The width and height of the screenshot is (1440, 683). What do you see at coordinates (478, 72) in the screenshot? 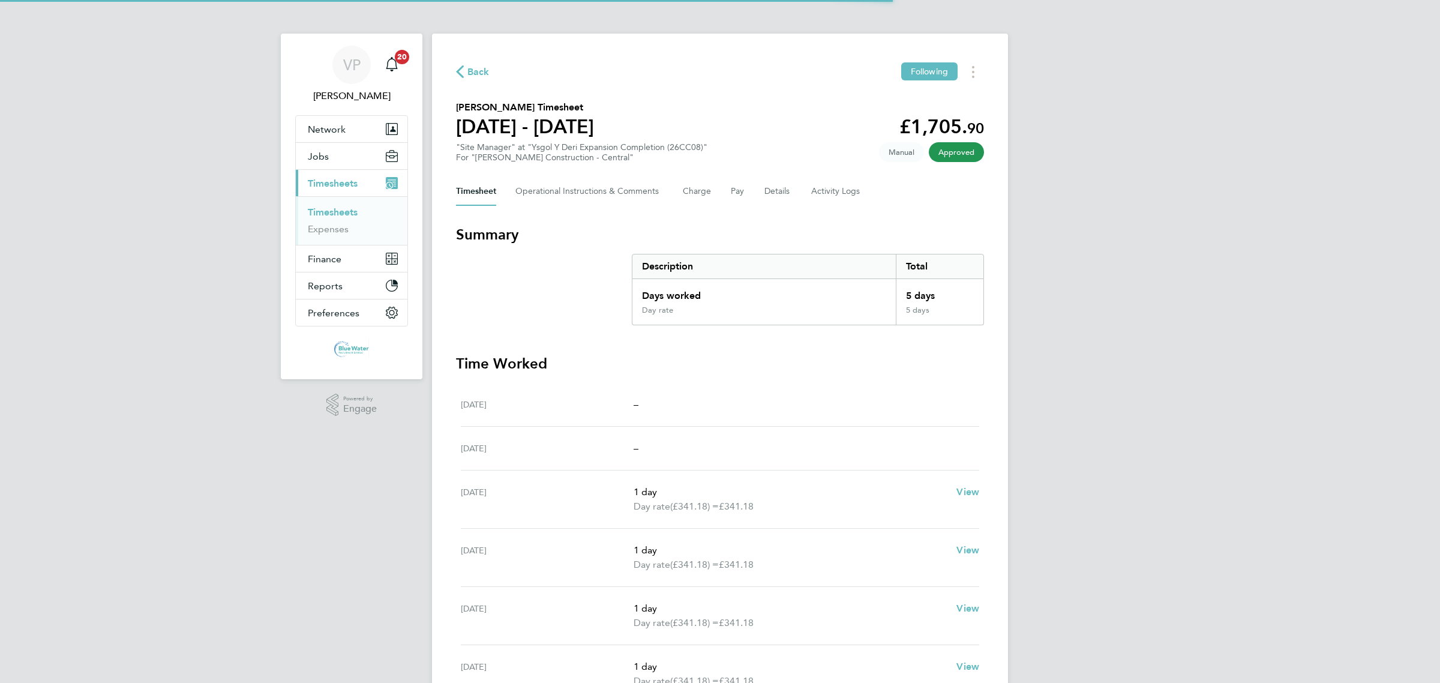
I see `span: Back` at bounding box center [478, 72].